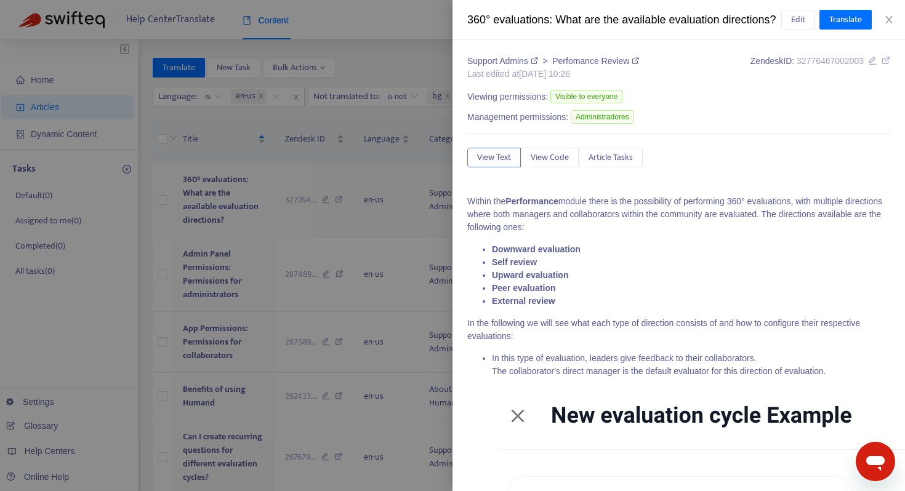 The height and width of the screenshot is (491, 905). I want to click on button: Article Tasks, so click(611, 158).